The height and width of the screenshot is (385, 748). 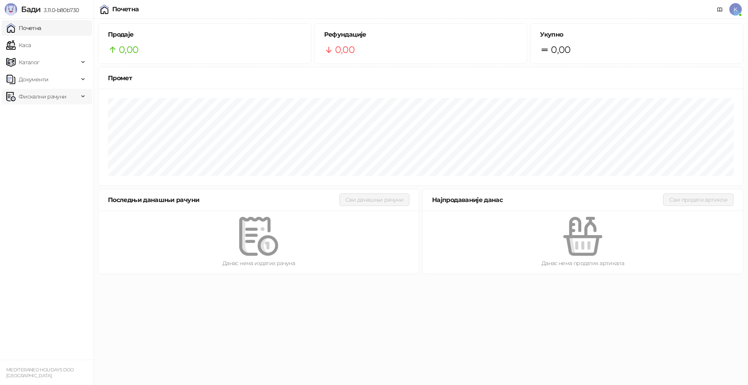 I want to click on div: Данас нема издатих рачуна, so click(x=259, y=263).